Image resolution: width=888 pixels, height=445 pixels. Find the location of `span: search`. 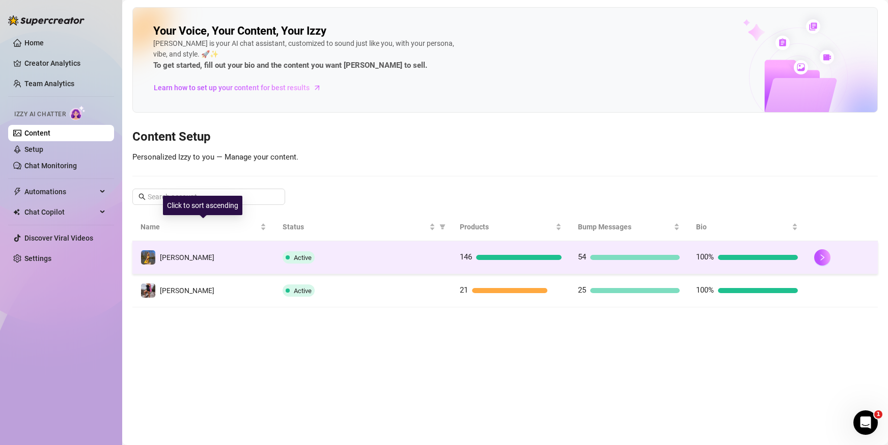

span: search is located at coordinates (142, 197).